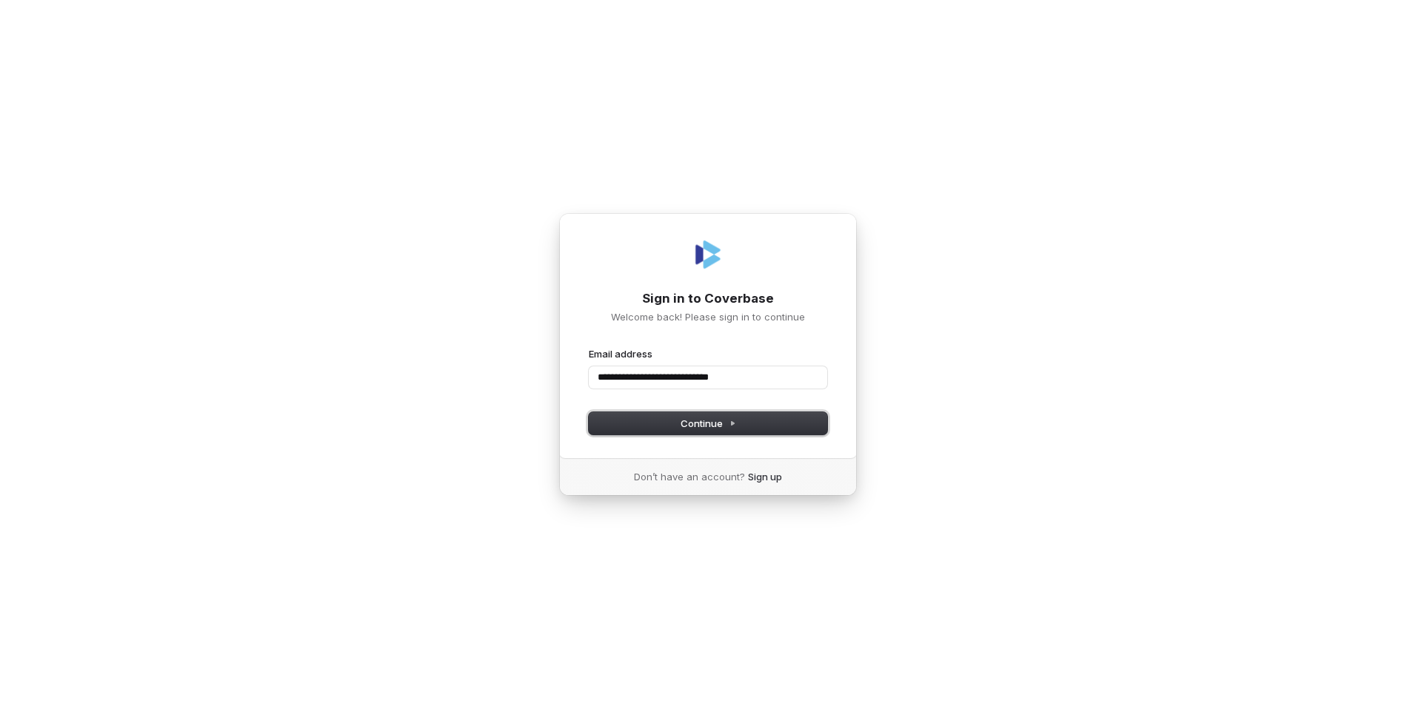  What do you see at coordinates (708, 424) in the screenshot?
I see `span: Continue` at bounding box center [708, 424].